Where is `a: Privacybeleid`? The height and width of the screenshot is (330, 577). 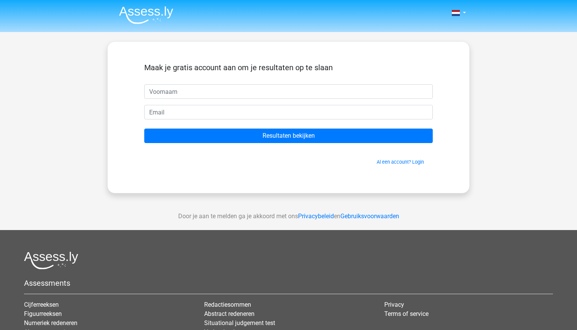
a: Privacybeleid is located at coordinates (316, 216).